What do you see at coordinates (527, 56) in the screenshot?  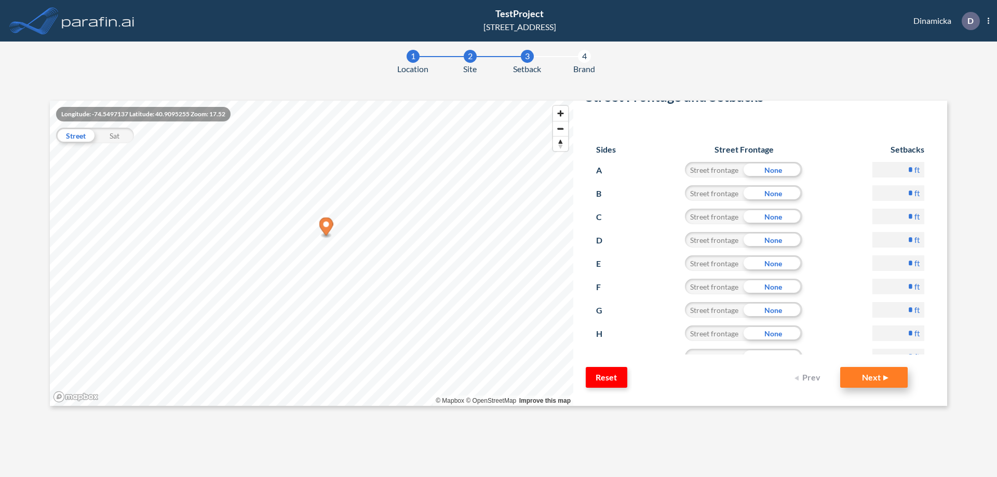 I see `div: 3` at bounding box center [527, 56].